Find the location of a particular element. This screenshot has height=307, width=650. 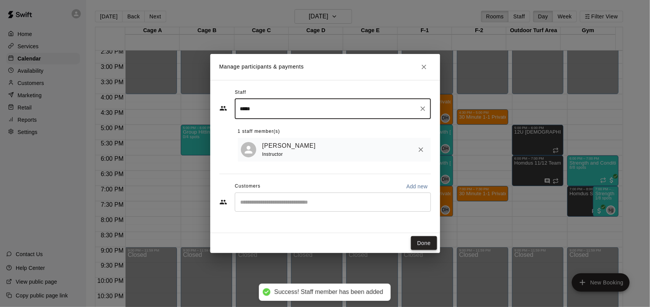

span: Customers is located at coordinates (247, 186).